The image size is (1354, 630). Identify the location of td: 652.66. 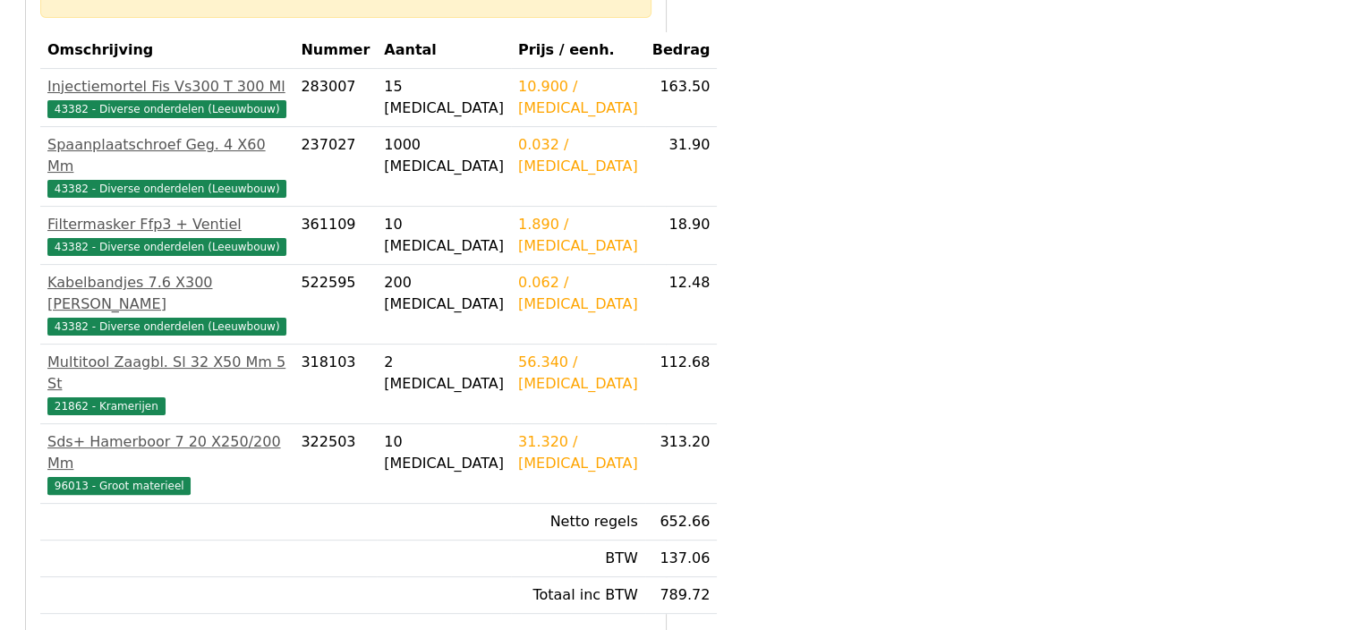
(681, 522).